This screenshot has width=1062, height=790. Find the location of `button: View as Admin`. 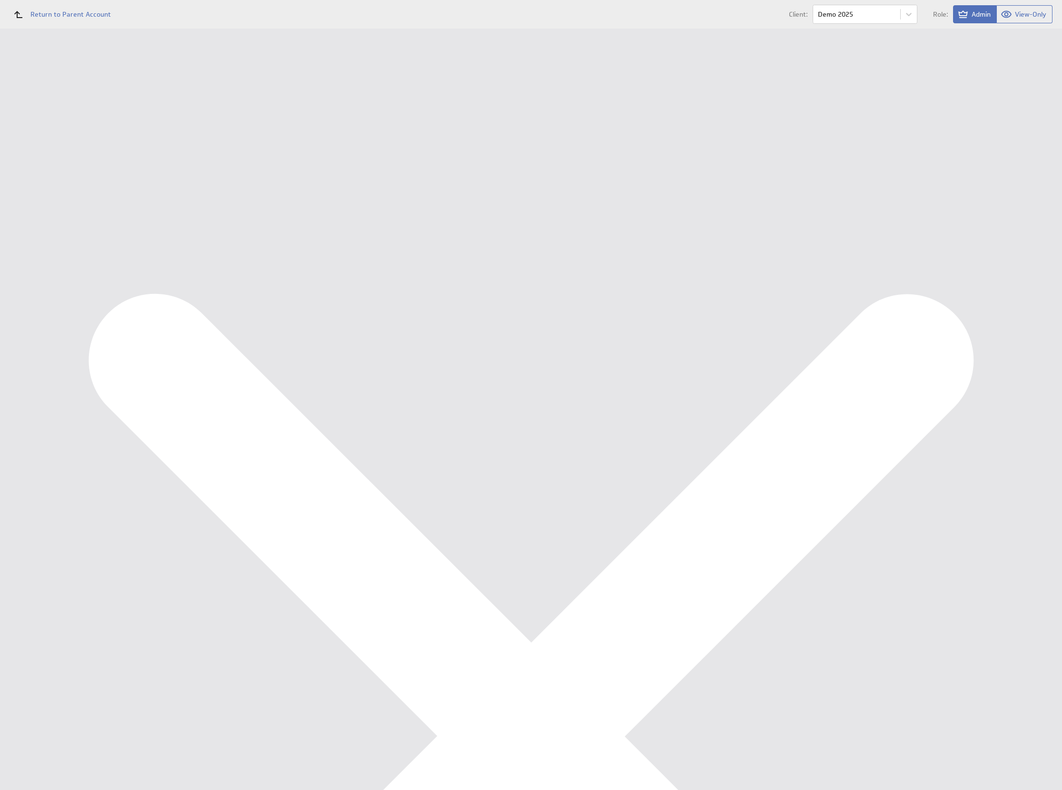

button: View as Admin is located at coordinates (975, 14).